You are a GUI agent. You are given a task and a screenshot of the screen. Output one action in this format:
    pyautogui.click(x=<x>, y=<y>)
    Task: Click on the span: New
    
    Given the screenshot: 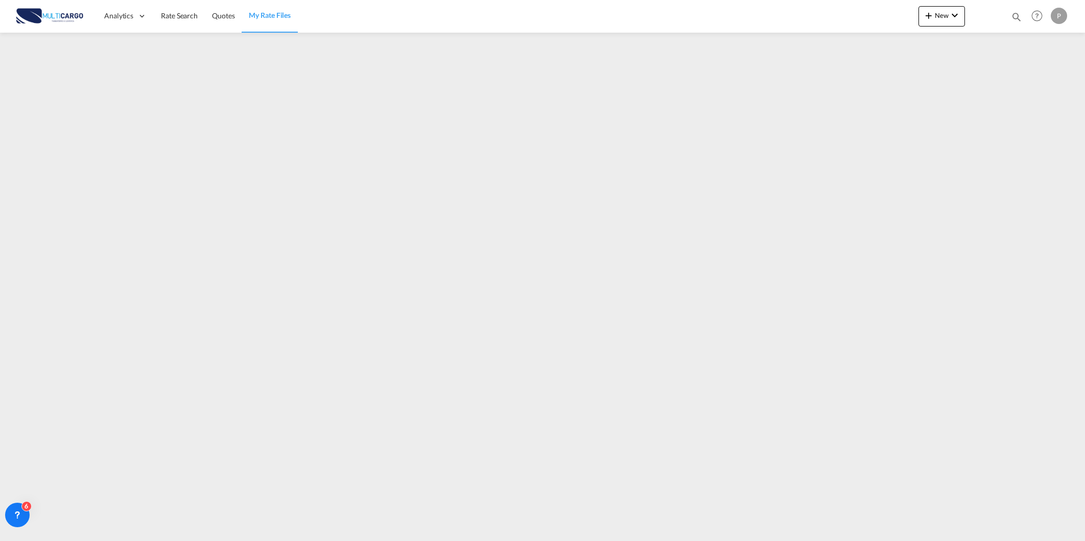 What is the action you would take?
    pyautogui.click(x=941, y=15)
    